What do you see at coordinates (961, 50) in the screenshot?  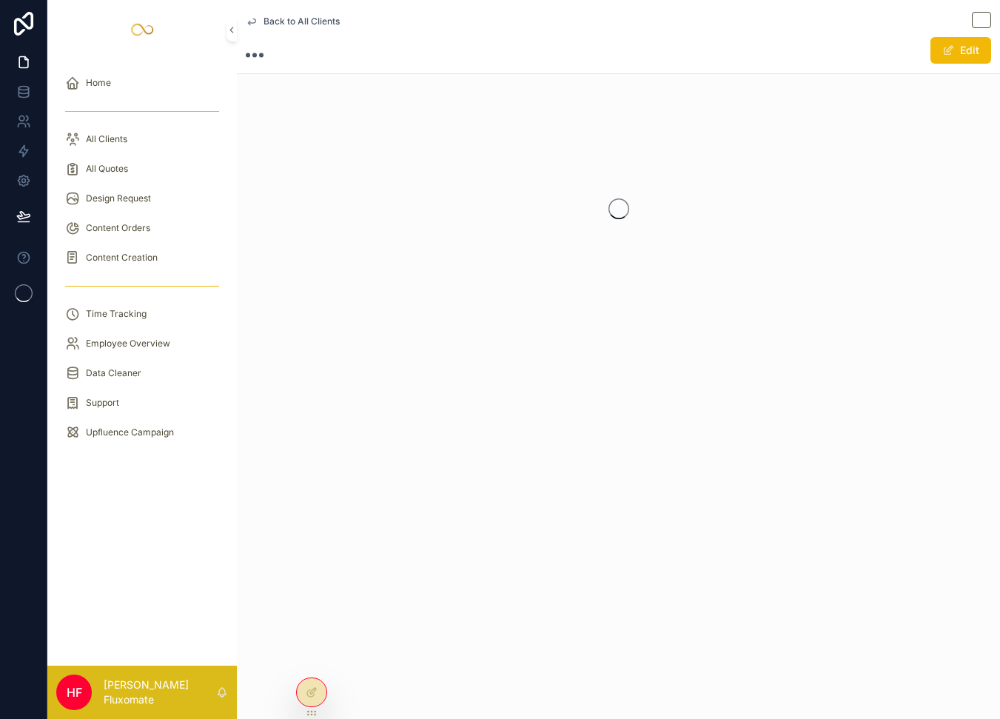 I see `button: Edit` at bounding box center [961, 50].